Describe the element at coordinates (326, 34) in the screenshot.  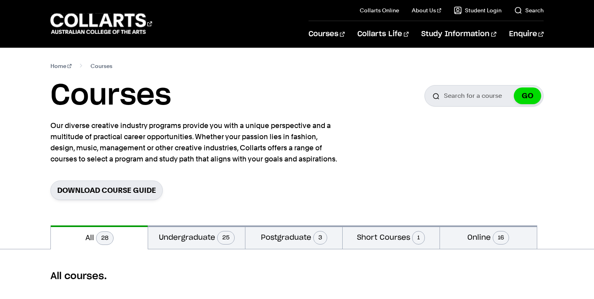
I see `a: Courses` at that location.